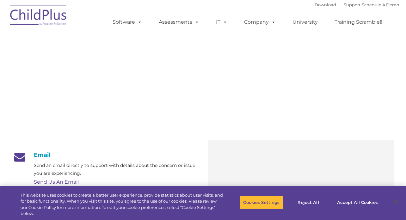 This screenshot has height=220, width=406. I want to click on a: University, so click(305, 22).